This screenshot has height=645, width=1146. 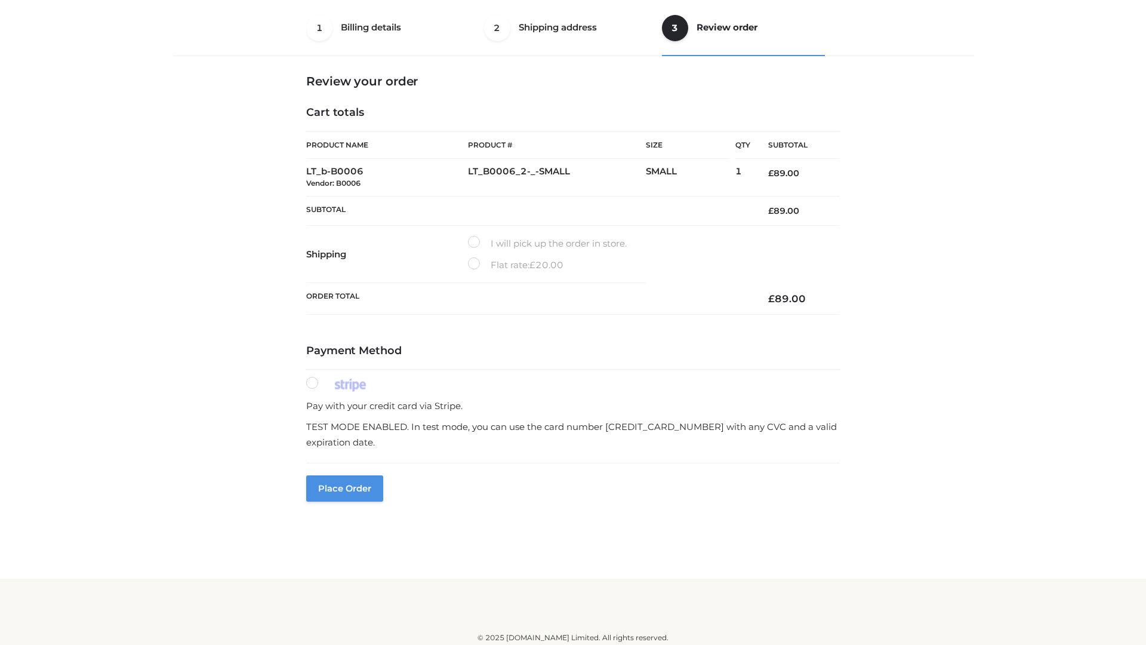 I want to click on h3: Review your order, so click(x=573, y=81).